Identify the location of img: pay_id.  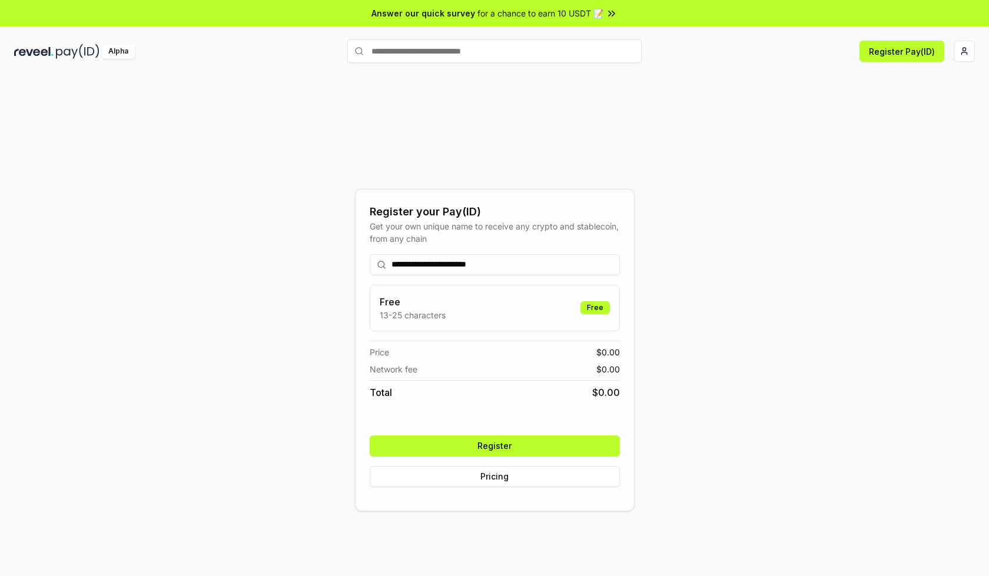
(78, 51).